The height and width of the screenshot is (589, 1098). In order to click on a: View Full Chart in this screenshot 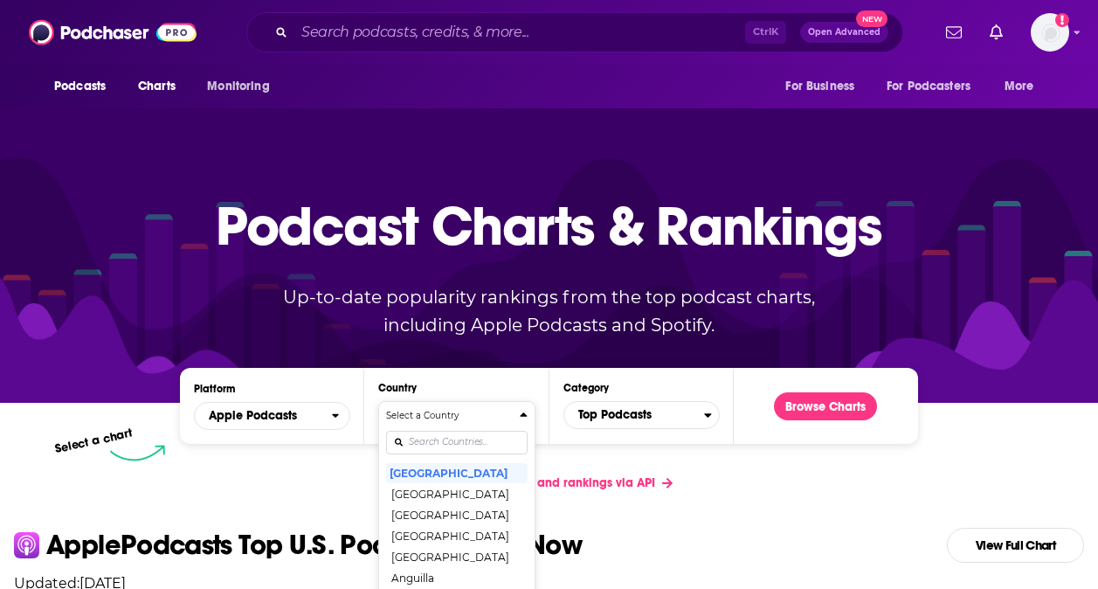, I will do `click(1015, 545)`.